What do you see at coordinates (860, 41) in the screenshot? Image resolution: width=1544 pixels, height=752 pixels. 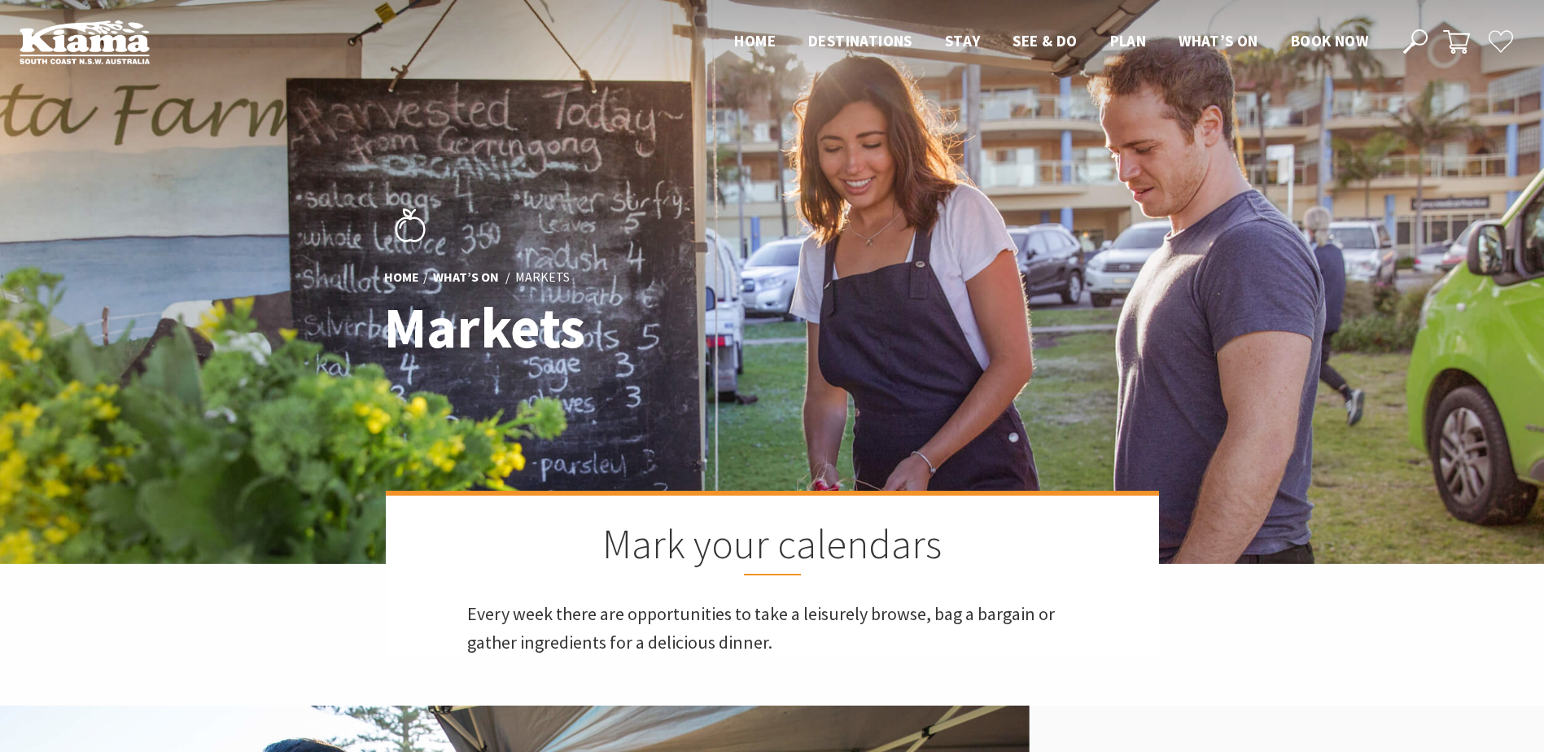 I see `span: Destinations` at bounding box center [860, 41].